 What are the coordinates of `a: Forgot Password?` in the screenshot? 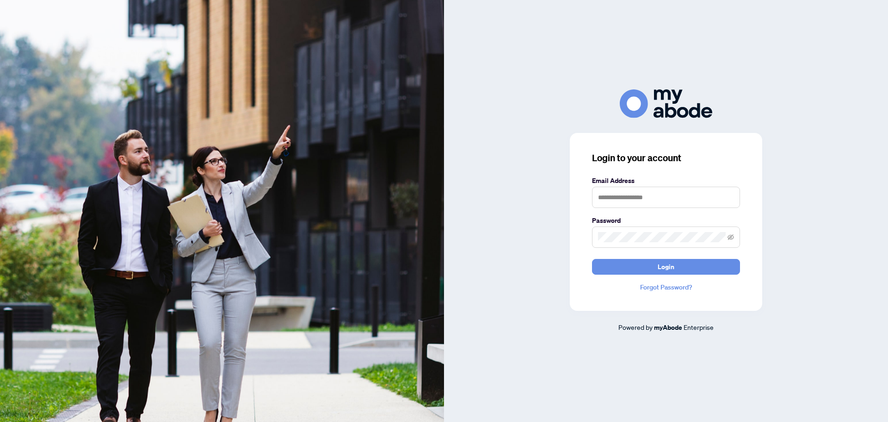 It's located at (666, 287).